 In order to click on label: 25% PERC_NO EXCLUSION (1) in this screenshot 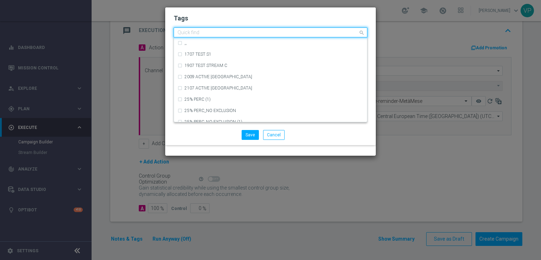, I will do `click(214, 122)`.